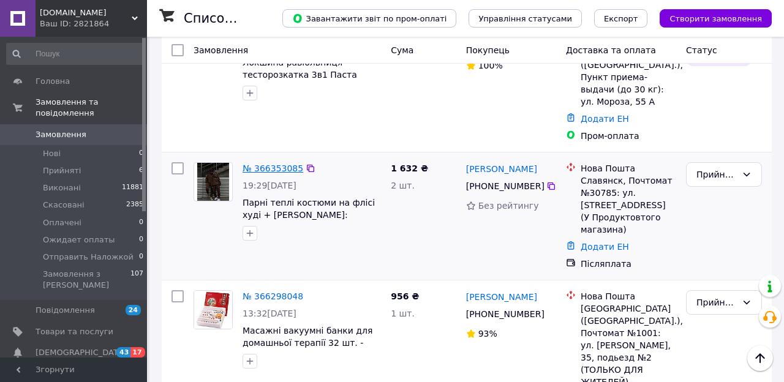 Image resolution: width=784 pixels, height=382 pixels. Describe the element at coordinates (405, 296) in the screenshot. I see `span: 956 ₴` at that location.